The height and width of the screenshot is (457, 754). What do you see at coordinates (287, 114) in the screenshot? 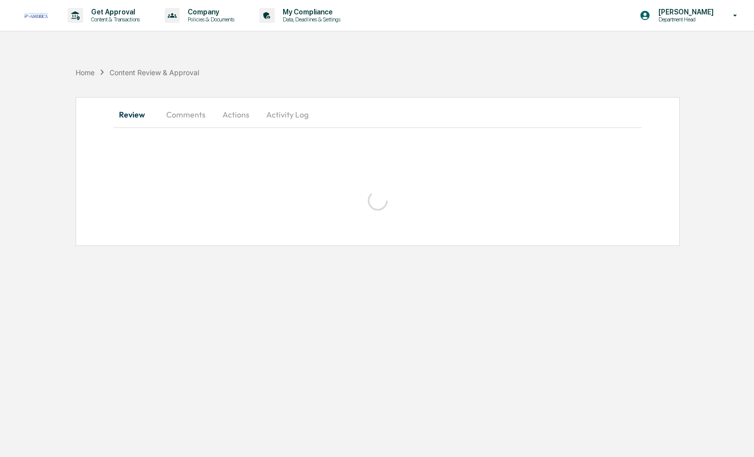
I see `button: Activity Log` at bounding box center [287, 114].